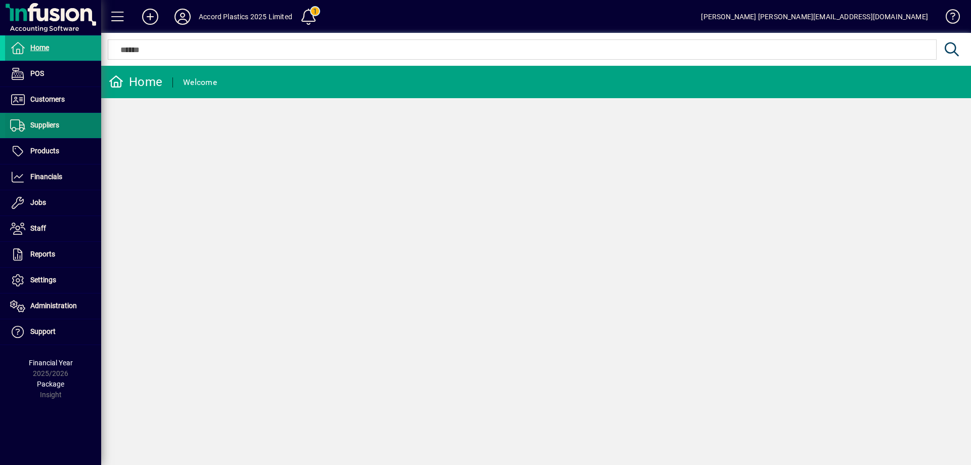 This screenshot has width=971, height=465. I want to click on a: Reports, so click(53, 254).